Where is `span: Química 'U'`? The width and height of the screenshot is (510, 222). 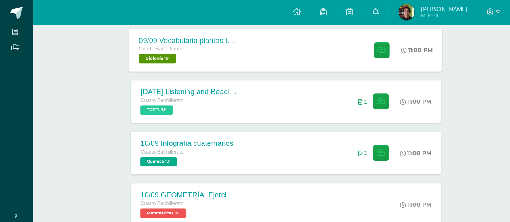 span: Química 'U' is located at coordinates (158, 162).